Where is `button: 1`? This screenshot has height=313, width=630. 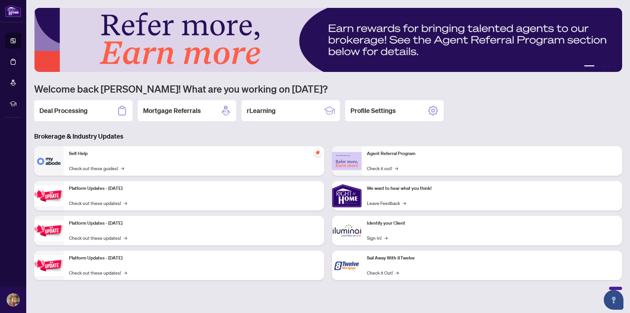 button: 1 is located at coordinates (590, 67).